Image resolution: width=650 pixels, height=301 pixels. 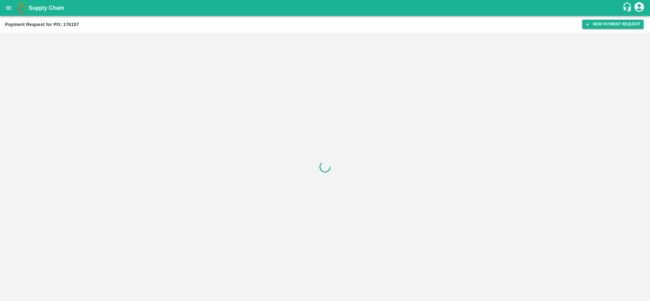 I want to click on a: Supply Chain, so click(x=325, y=8).